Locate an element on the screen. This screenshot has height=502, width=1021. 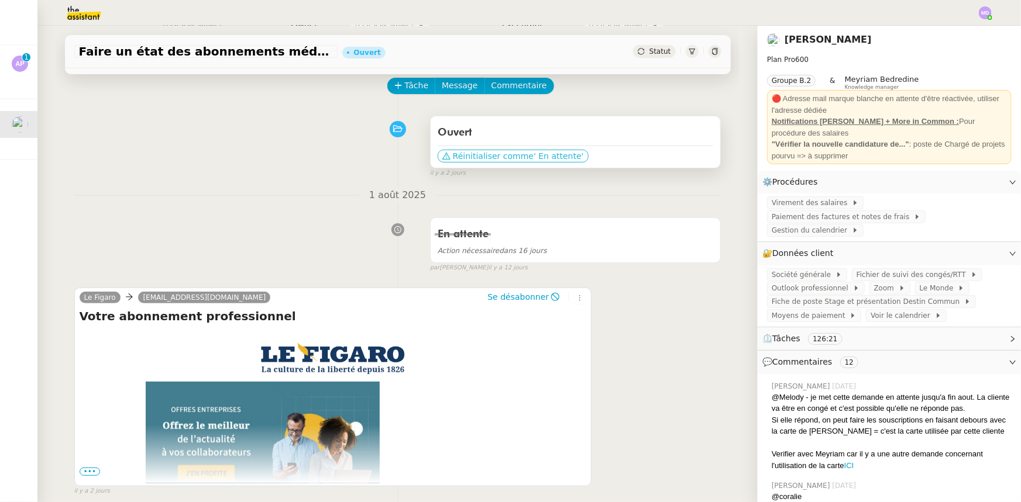
span: Message is located at coordinates (459, 85).